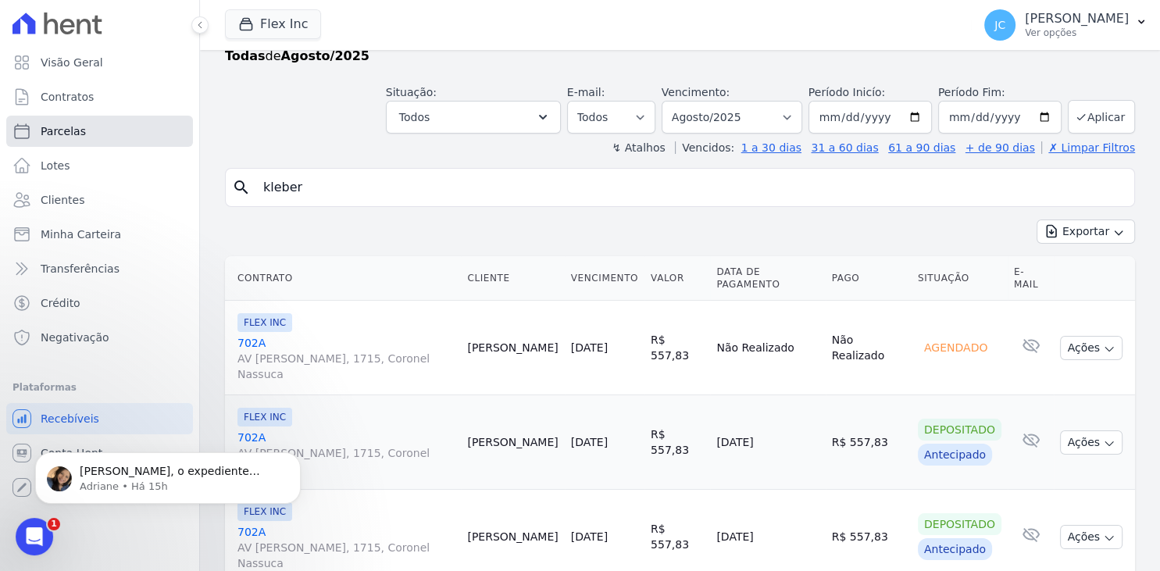 This screenshot has height=571, width=1160. I want to click on label: Período Fim:, so click(1000, 92).